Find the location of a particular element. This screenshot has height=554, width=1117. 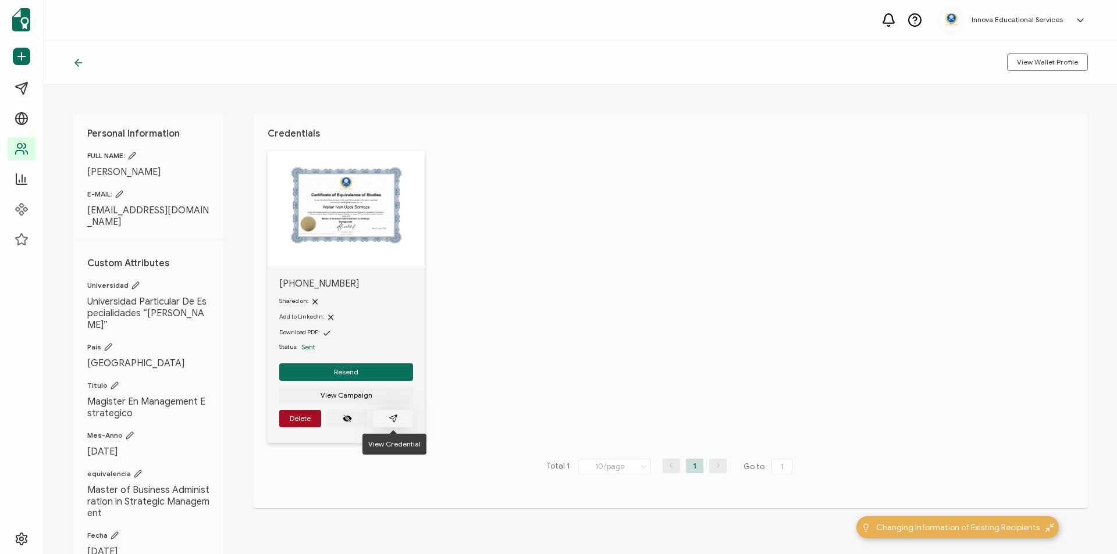

span: Add to LinkedIn: is located at coordinates (301, 316).